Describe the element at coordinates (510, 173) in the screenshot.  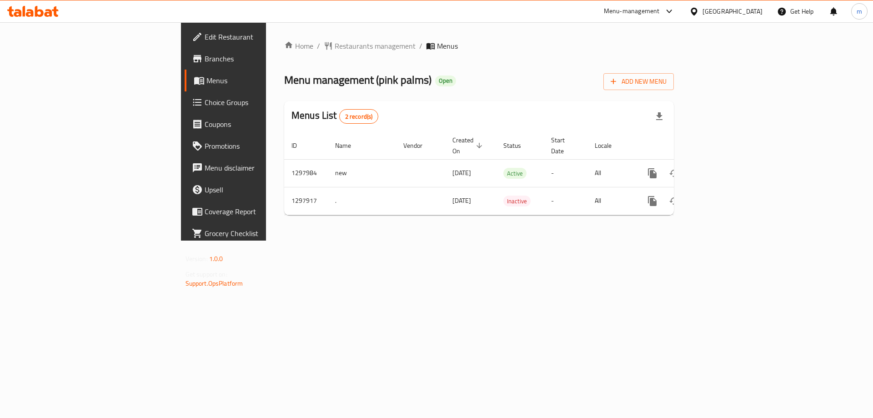
I see `table: enhanced table` at that location.